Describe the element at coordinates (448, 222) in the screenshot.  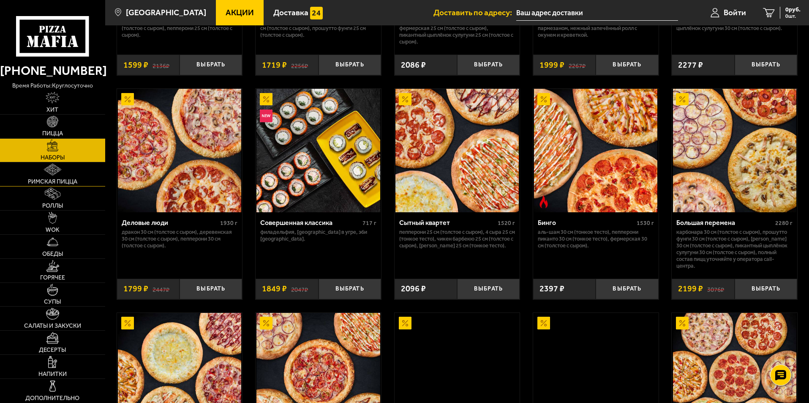
I see `div: Сытный квартет` at that location.